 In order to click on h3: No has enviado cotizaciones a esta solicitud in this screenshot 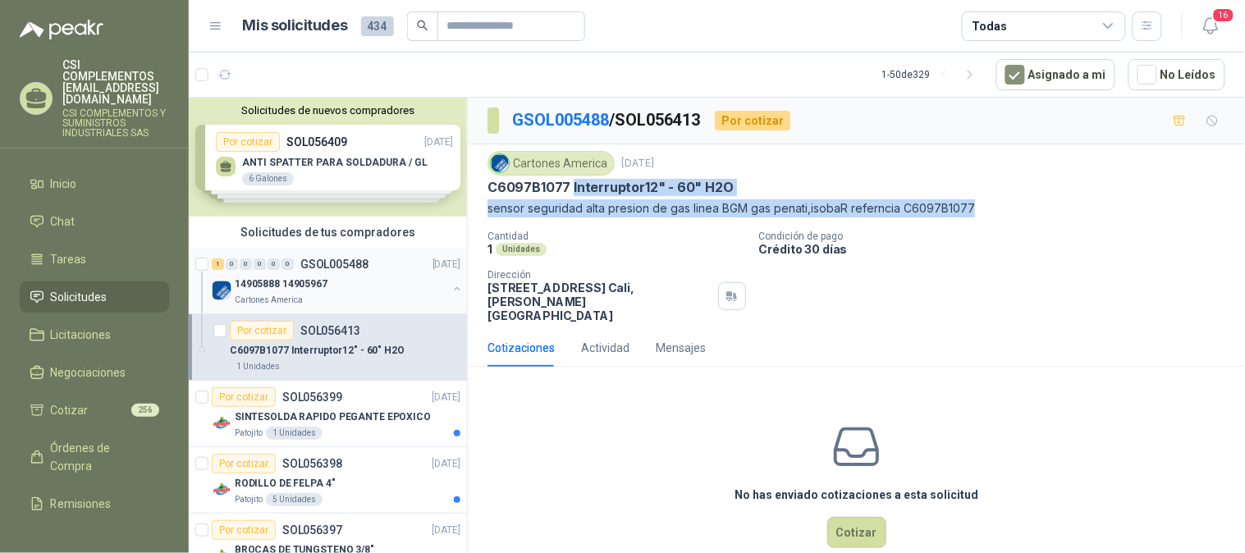, I will do `click(856, 495)`.